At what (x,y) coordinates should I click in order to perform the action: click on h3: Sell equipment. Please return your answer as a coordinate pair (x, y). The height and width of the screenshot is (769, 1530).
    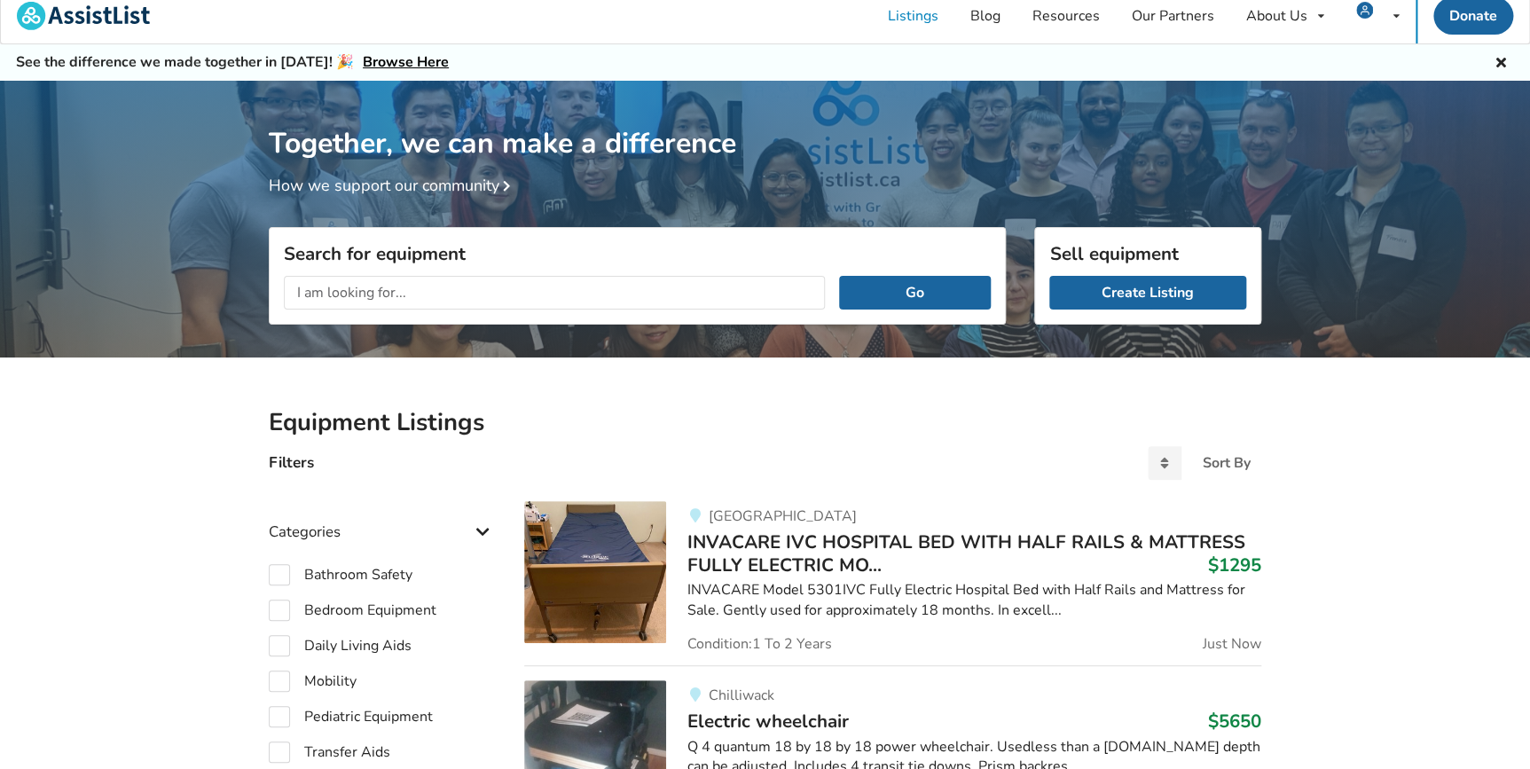
    Looking at the image, I should click on (1148, 254).